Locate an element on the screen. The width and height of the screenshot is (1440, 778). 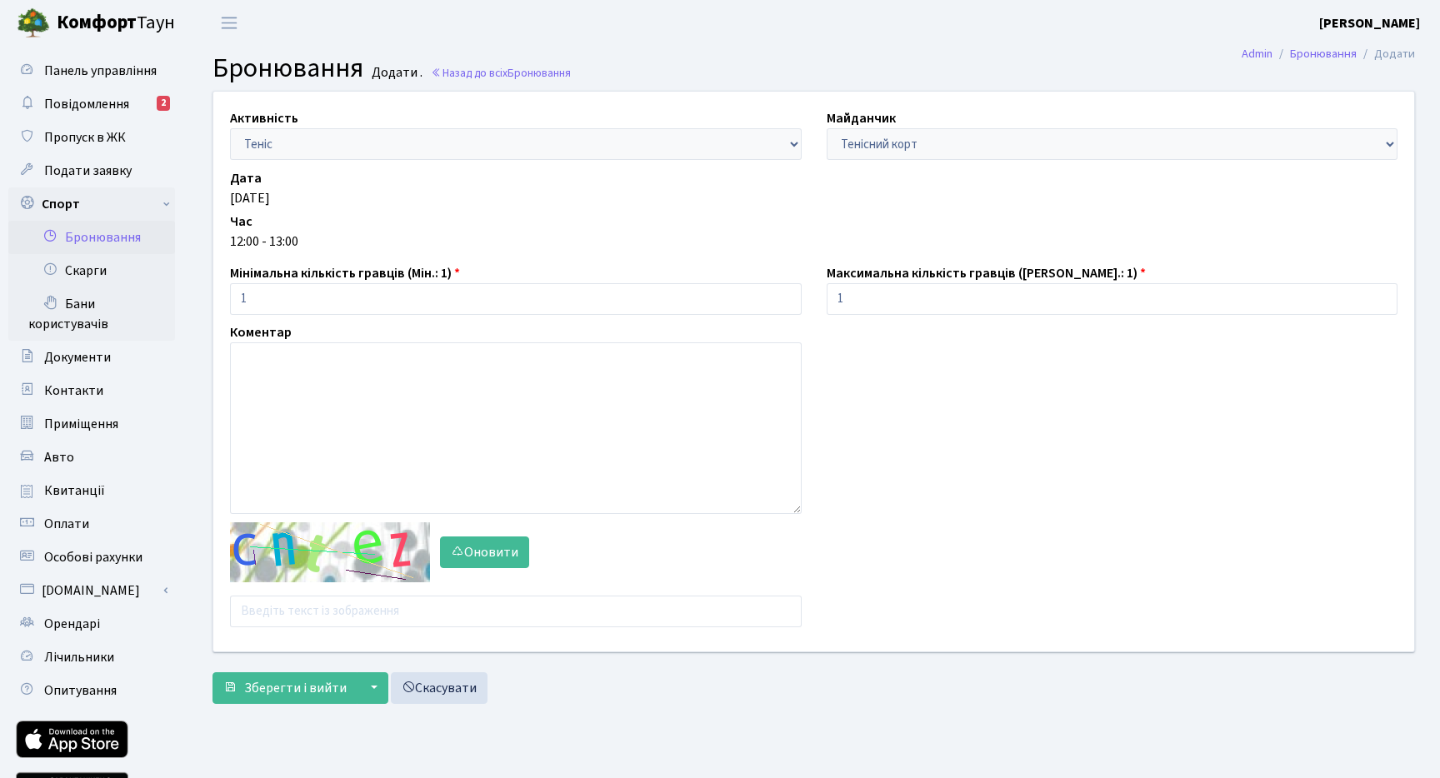
span: Зберегти і вийти is located at coordinates (295, 688).